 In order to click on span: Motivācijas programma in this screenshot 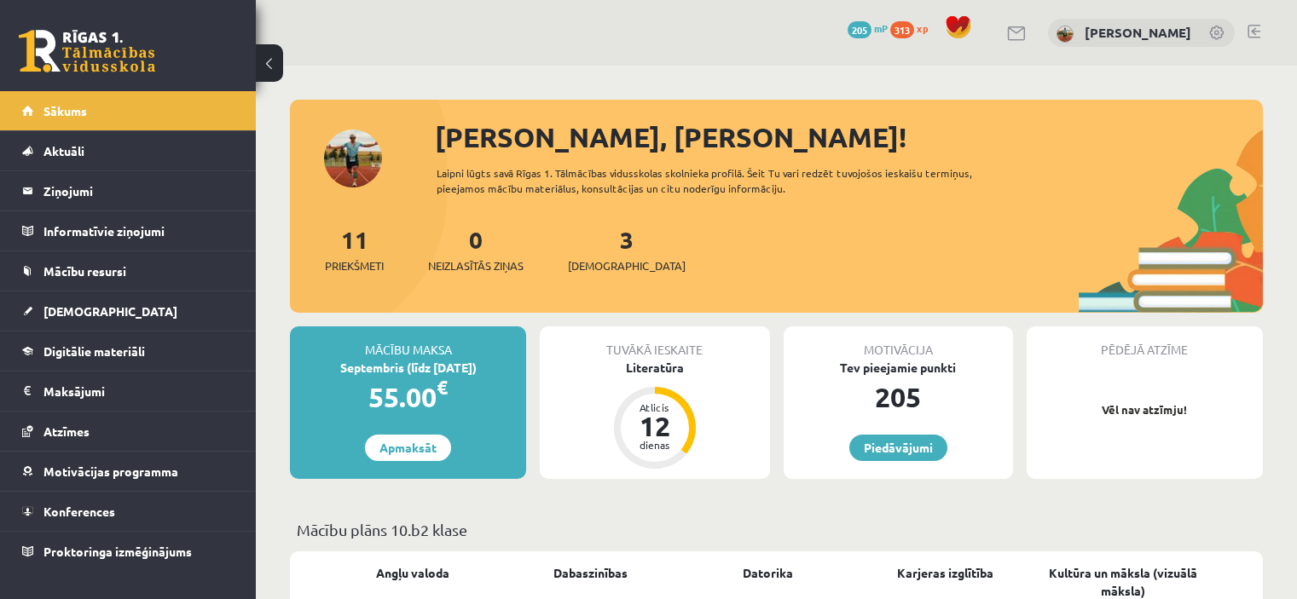, I will do `click(111, 471)`.